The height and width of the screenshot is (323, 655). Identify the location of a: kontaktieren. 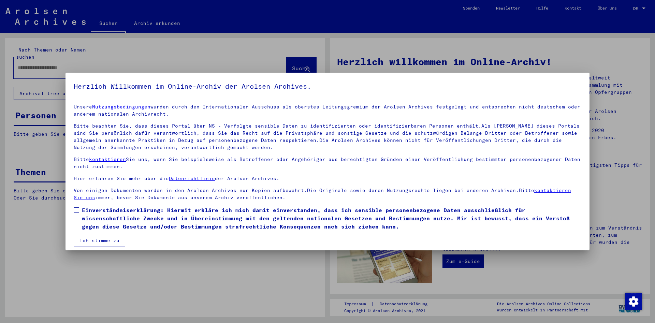
(108, 159).